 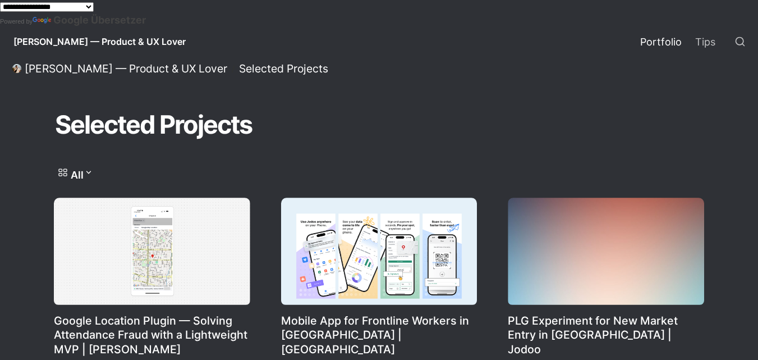 I want to click on a: Google Übersetzer, so click(x=89, y=20).